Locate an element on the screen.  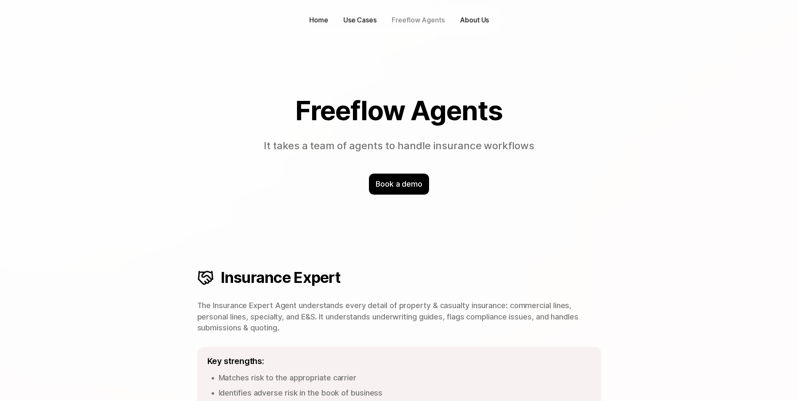
h3: Insurance Expert is located at coordinates (411, 278).